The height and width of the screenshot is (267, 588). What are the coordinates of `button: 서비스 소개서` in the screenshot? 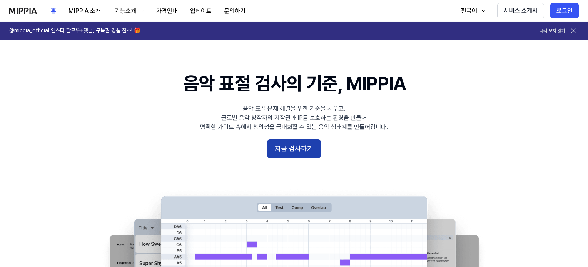 It's located at (520, 11).